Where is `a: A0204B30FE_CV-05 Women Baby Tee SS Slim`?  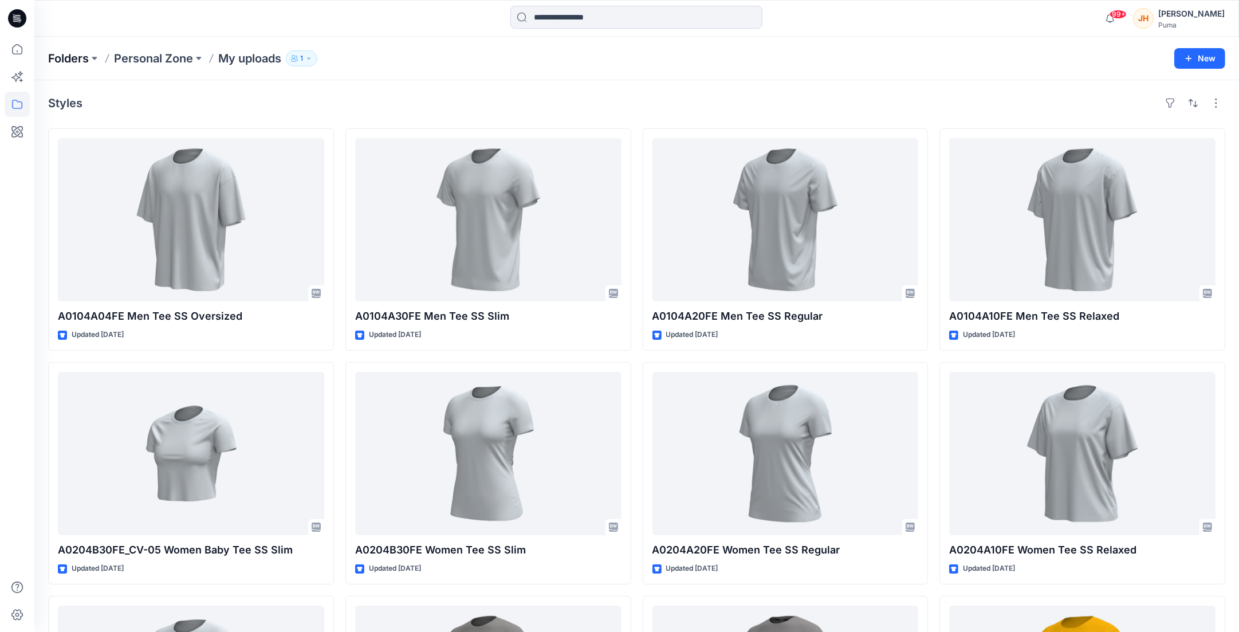 a: A0204B30FE_CV-05 Women Baby Tee SS Slim is located at coordinates (191, 453).